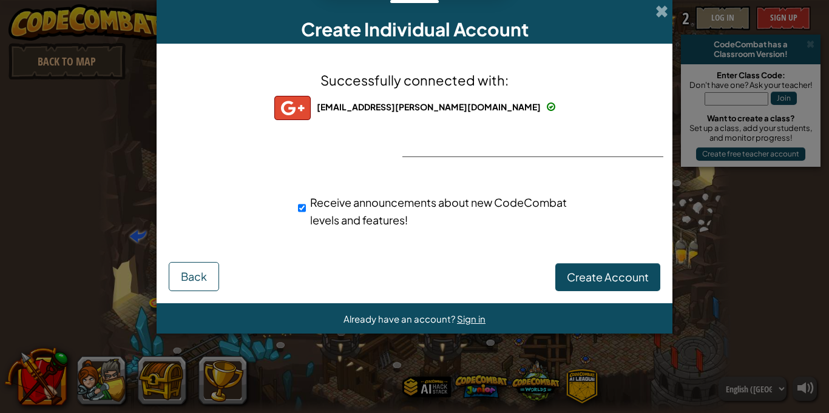  I want to click on button: Create Account, so click(607, 277).